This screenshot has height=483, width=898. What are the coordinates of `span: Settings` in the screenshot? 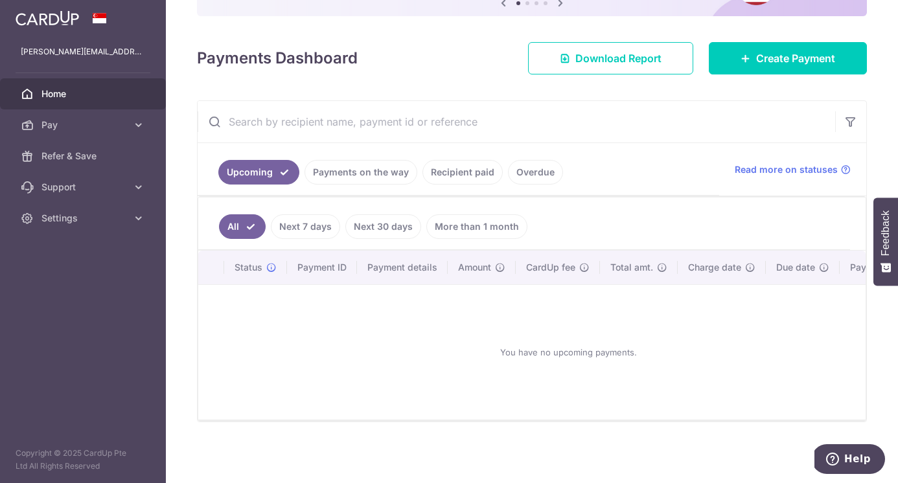 It's located at (84, 218).